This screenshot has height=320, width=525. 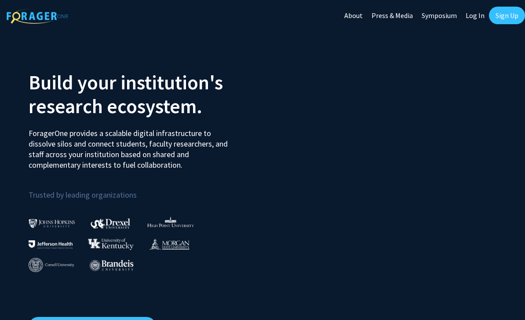 I want to click on h2: Build your institution's research ecosystem., so click(x=142, y=94).